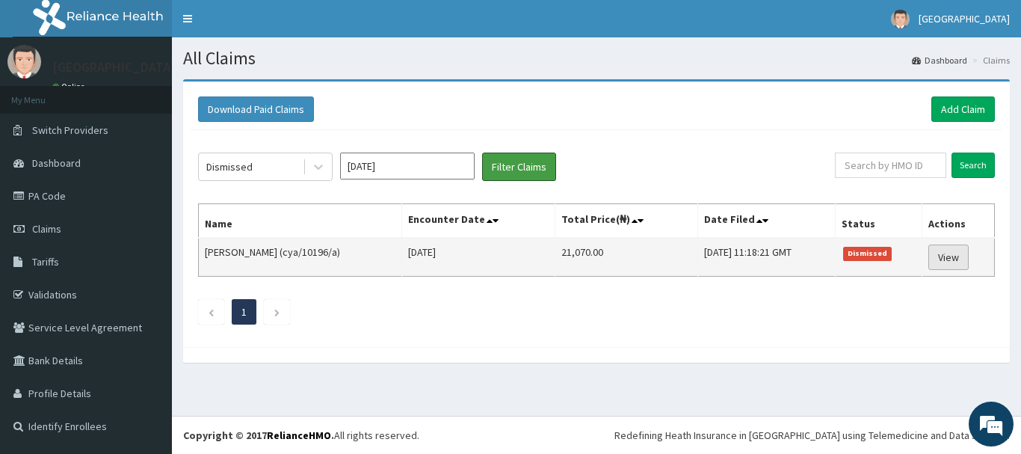 Image resolution: width=1021 pixels, height=454 pixels. I want to click on th: Total Price(₦), so click(626, 221).